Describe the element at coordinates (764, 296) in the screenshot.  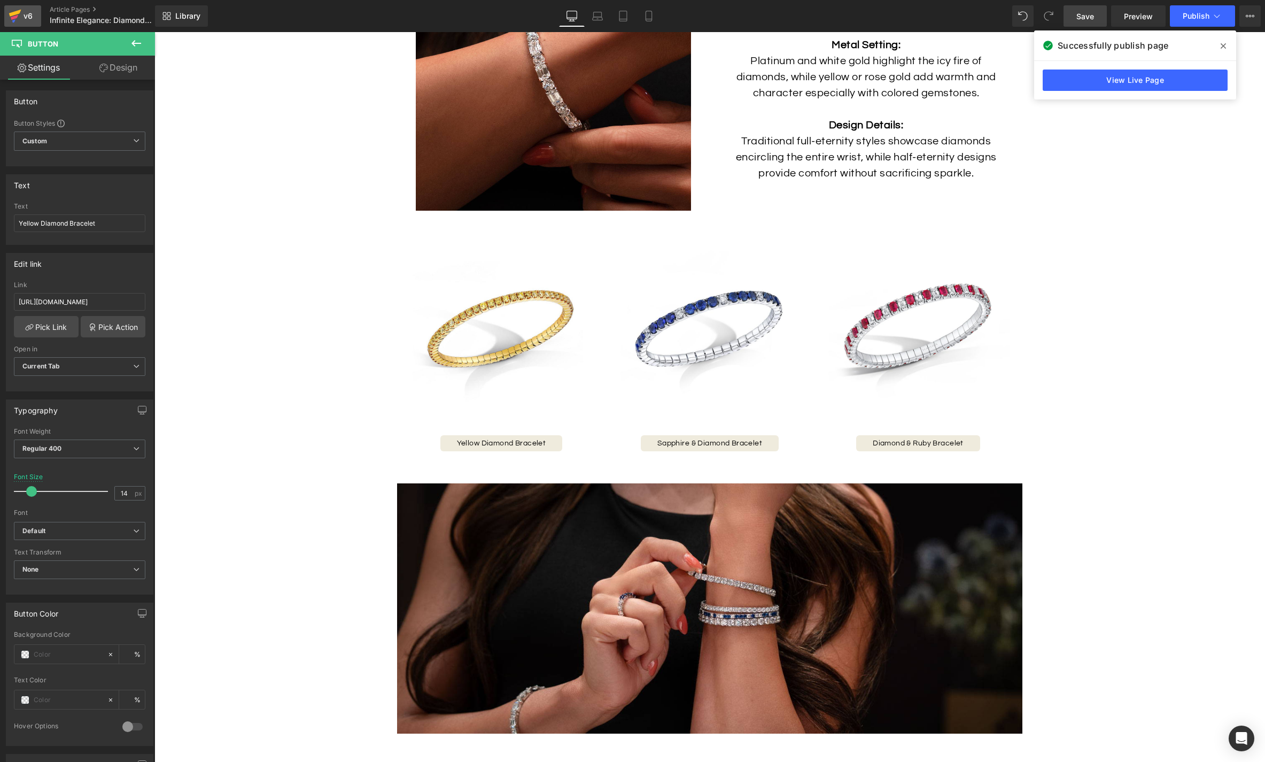
I see `img: Diamond & Ruby Bracelet` at that location.